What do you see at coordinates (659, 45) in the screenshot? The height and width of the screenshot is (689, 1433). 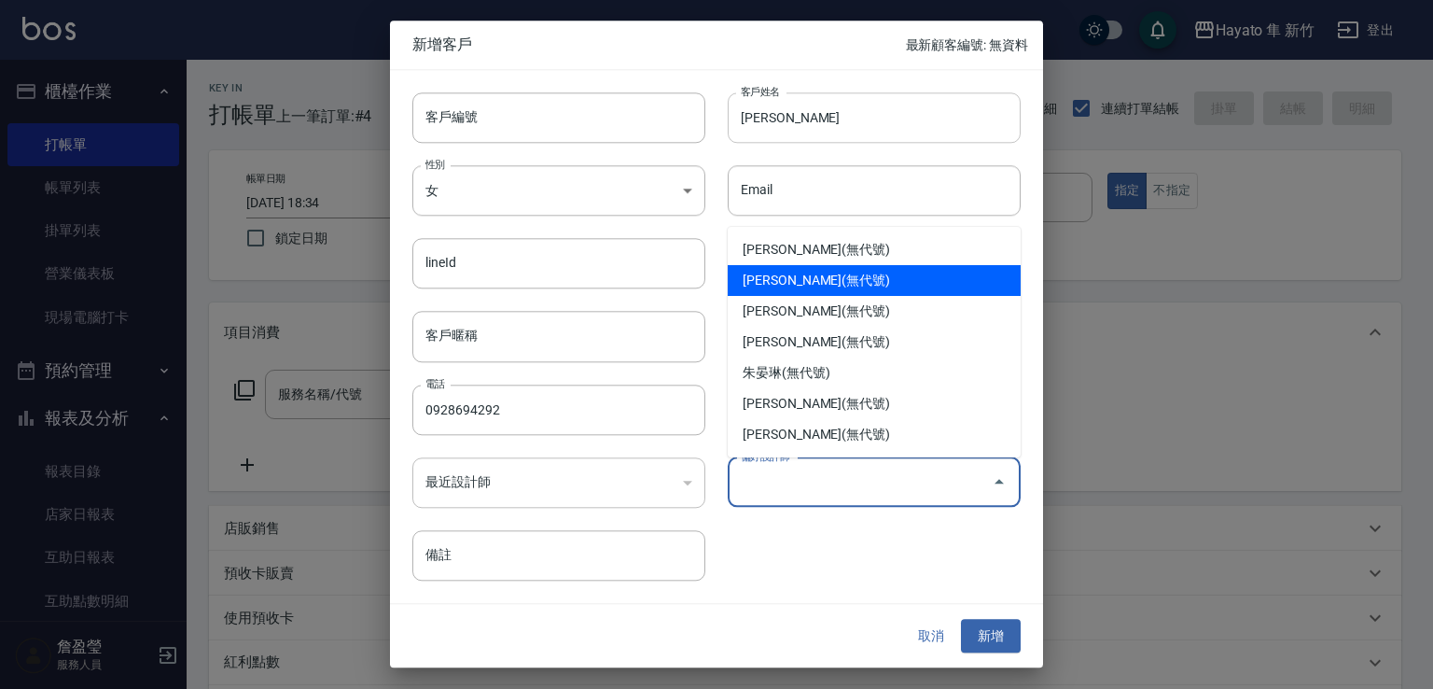 I see `span: 新增客戶` at bounding box center [659, 45].